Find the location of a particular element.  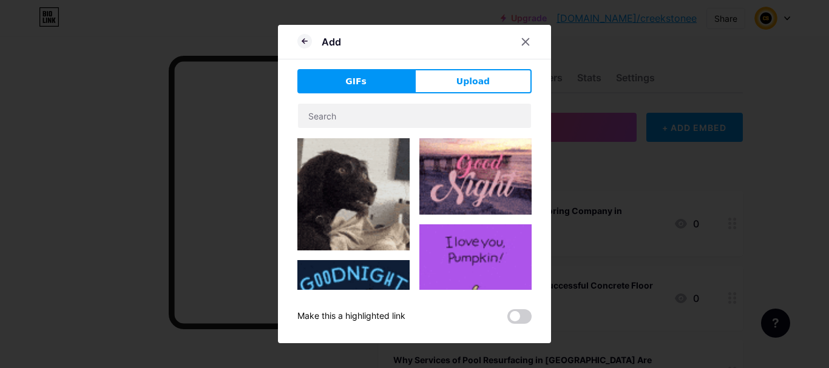

input: Search is located at coordinates (414, 116).